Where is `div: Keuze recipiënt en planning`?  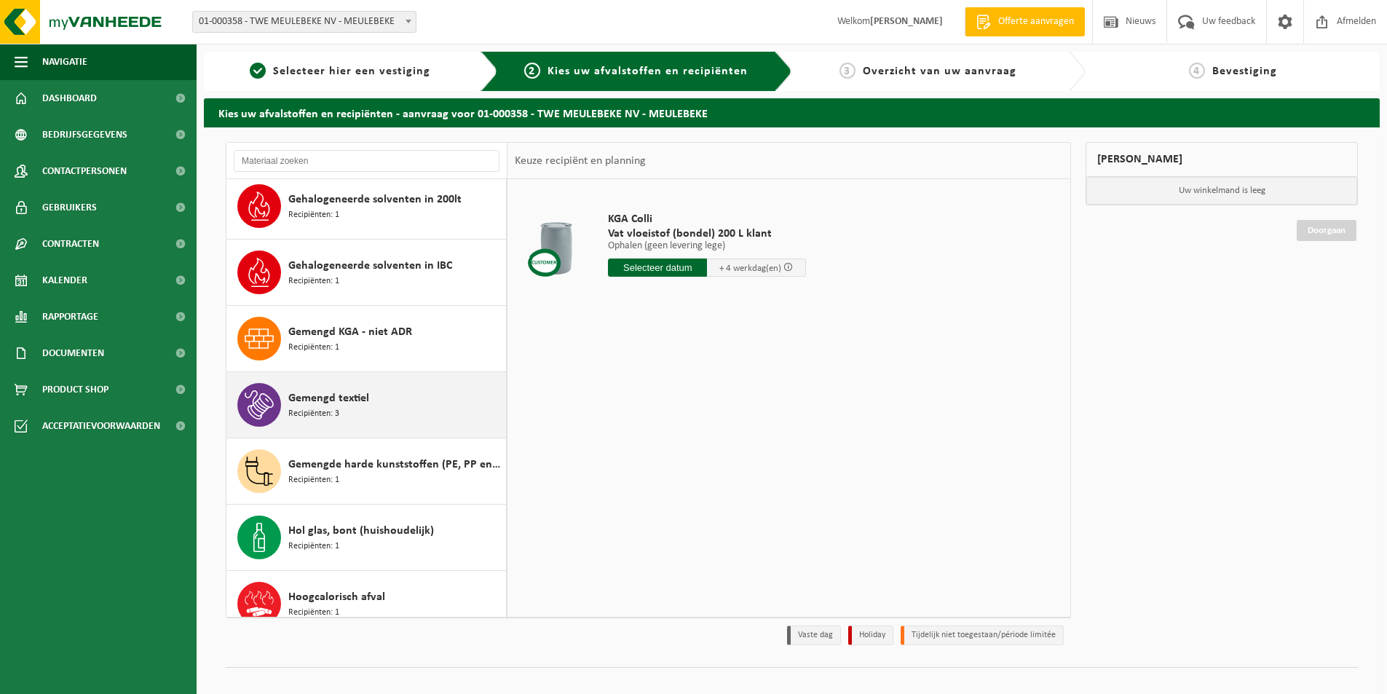
div: Keuze recipiënt en planning is located at coordinates (580, 161).